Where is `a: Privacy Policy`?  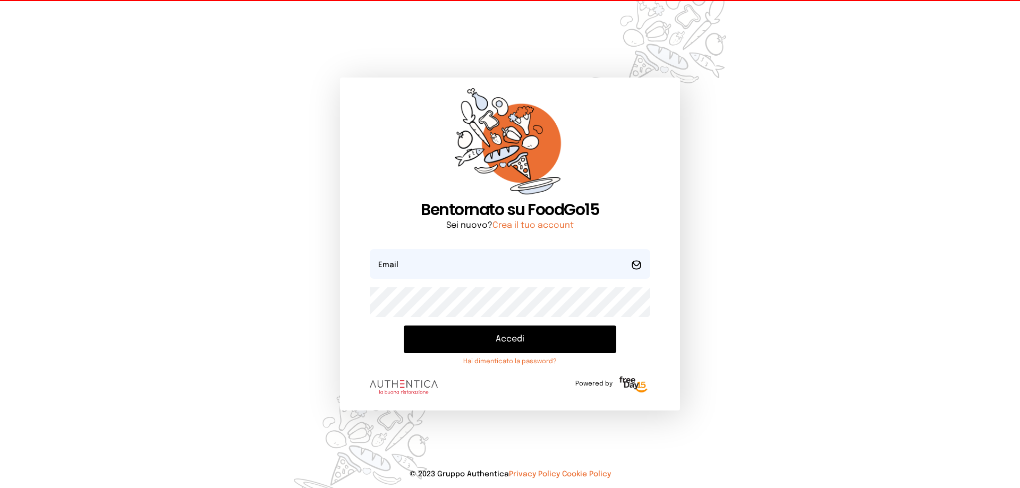
a: Privacy Policy is located at coordinates (534, 474).